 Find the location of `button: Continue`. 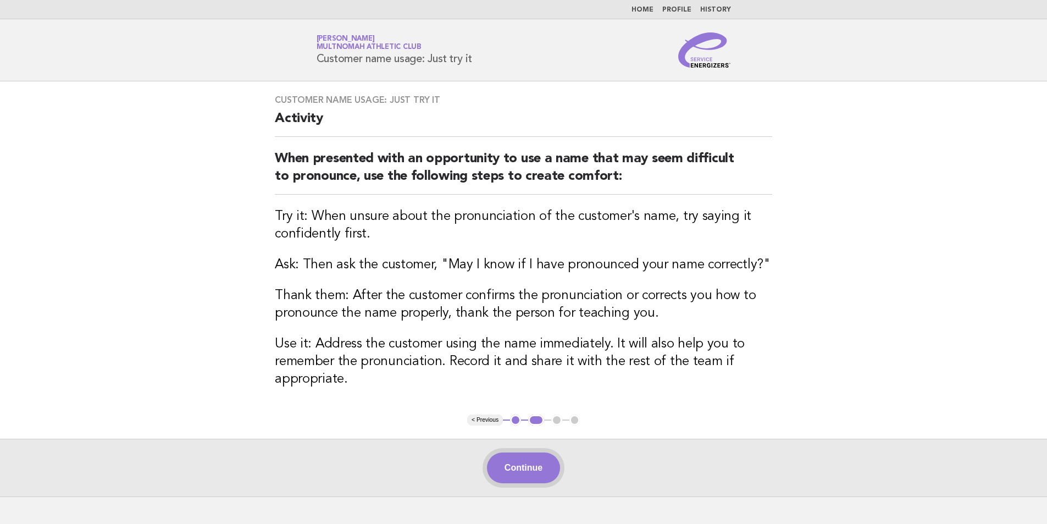

button: Continue is located at coordinates (523, 468).